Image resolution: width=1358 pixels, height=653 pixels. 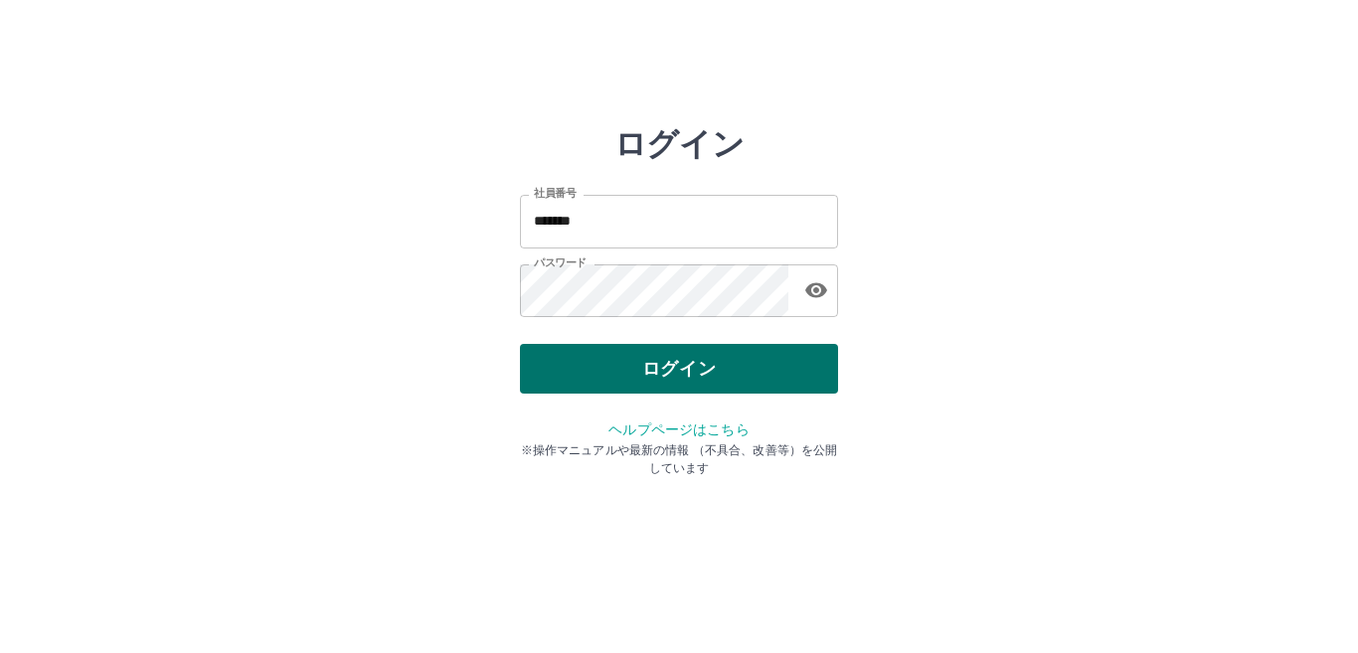 I want to click on label: 社員番号, so click(x=555, y=193).